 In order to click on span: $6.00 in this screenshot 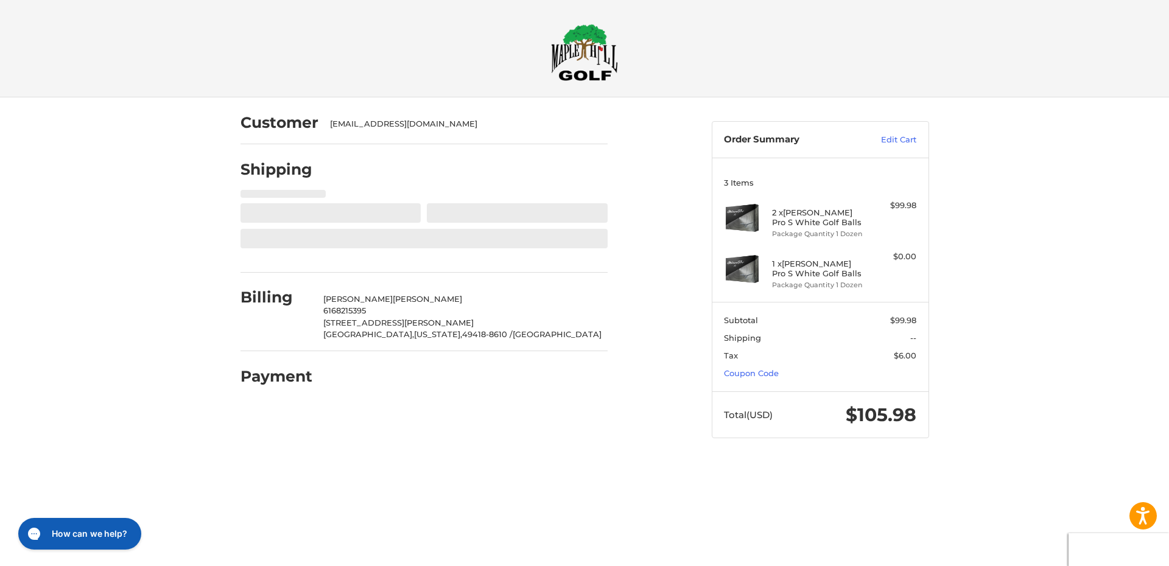, I will do `click(905, 356)`.